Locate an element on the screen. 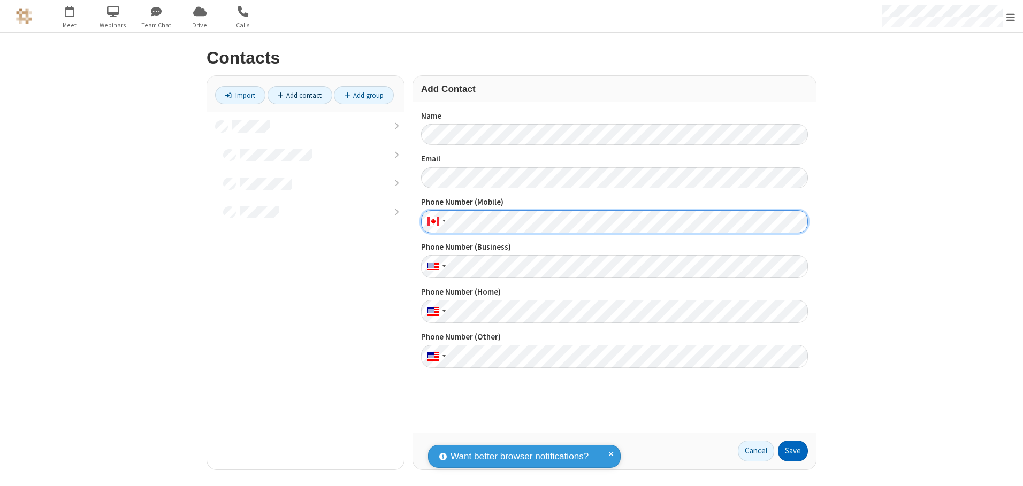 This screenshot has width=1023, height=486. span: Team Chat is located at coordinates (156, 25).